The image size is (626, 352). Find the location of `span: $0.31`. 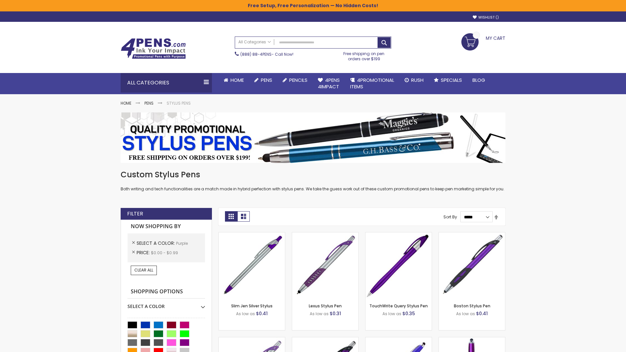

span: $0.31 is located at coordinates (335, 314).